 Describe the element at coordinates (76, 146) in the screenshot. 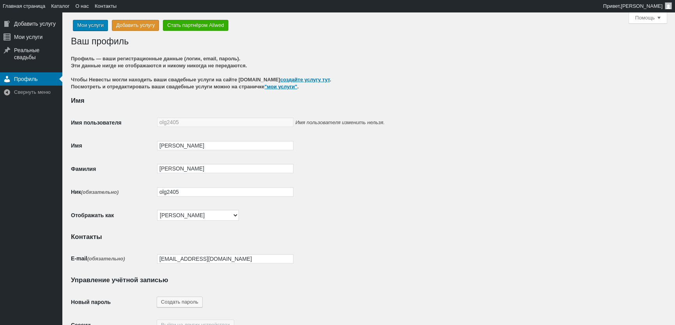

I see `label: Имя` at that location.